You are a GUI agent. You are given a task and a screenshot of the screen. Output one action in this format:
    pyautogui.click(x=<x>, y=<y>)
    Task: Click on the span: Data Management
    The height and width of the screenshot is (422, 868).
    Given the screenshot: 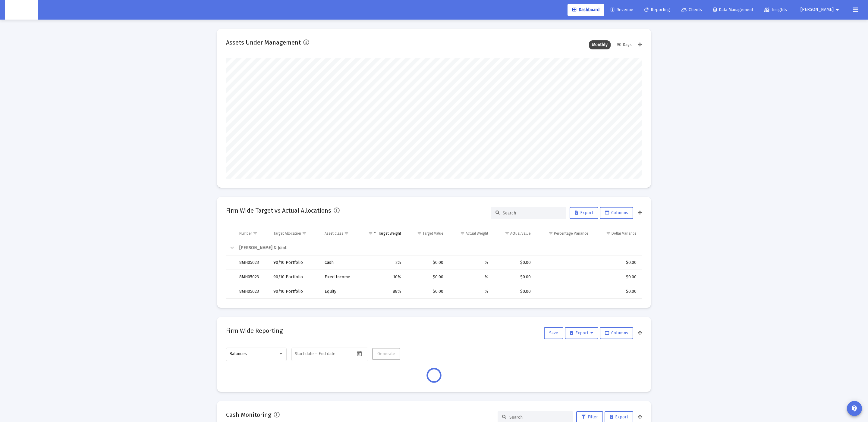 What is the action you would take?
    pyautogui.click(x=733, y=10)
    